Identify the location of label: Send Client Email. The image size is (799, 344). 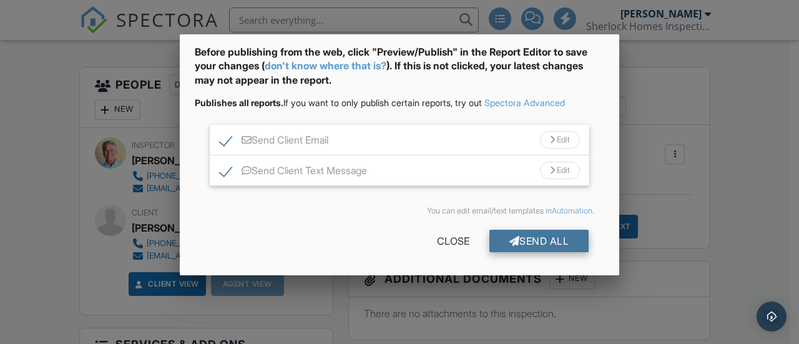
(274, 142).